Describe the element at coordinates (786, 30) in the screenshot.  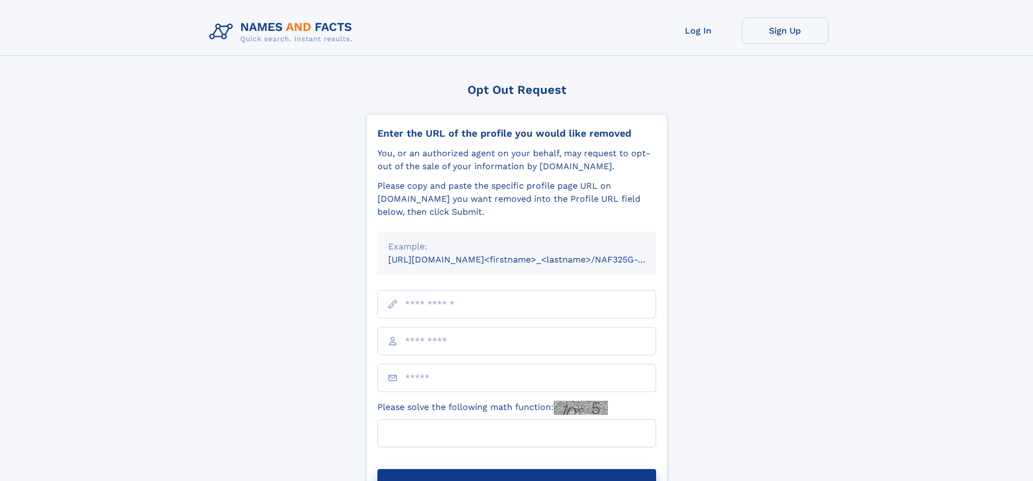
I see `a: Sign Up` at that location.